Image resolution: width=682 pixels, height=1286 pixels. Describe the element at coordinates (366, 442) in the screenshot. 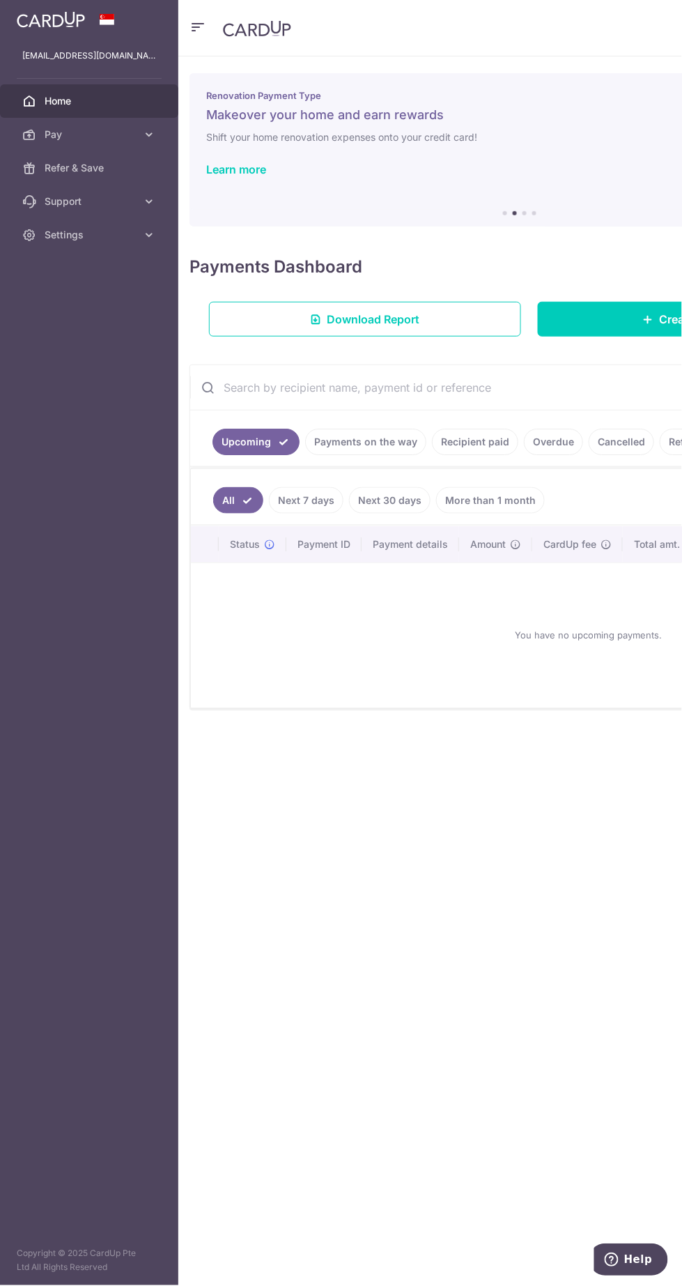

I see `a: Payments on the way` at that location.